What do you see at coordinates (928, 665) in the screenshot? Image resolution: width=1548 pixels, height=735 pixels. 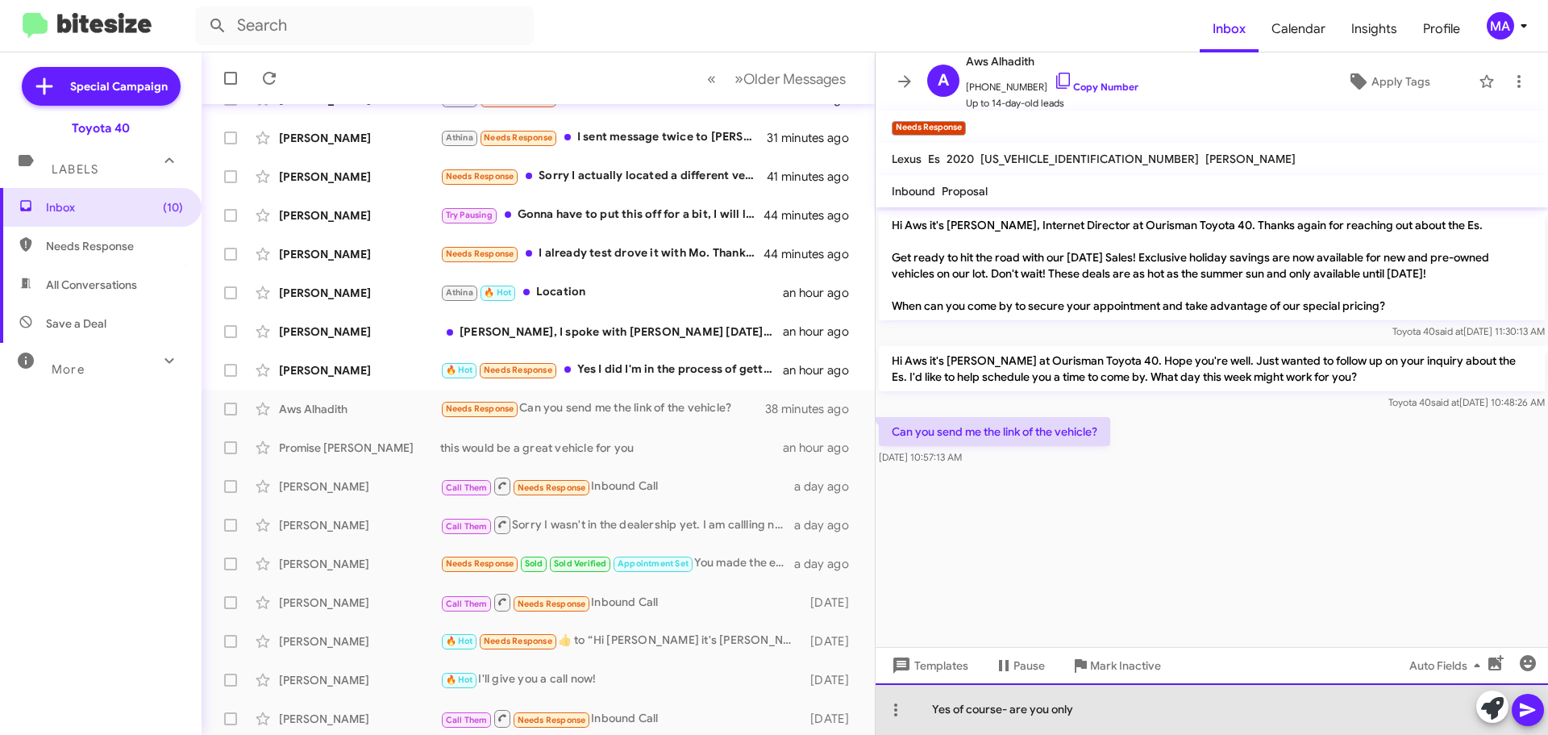 I see `span: Templates` at bounding box center [928, 665].